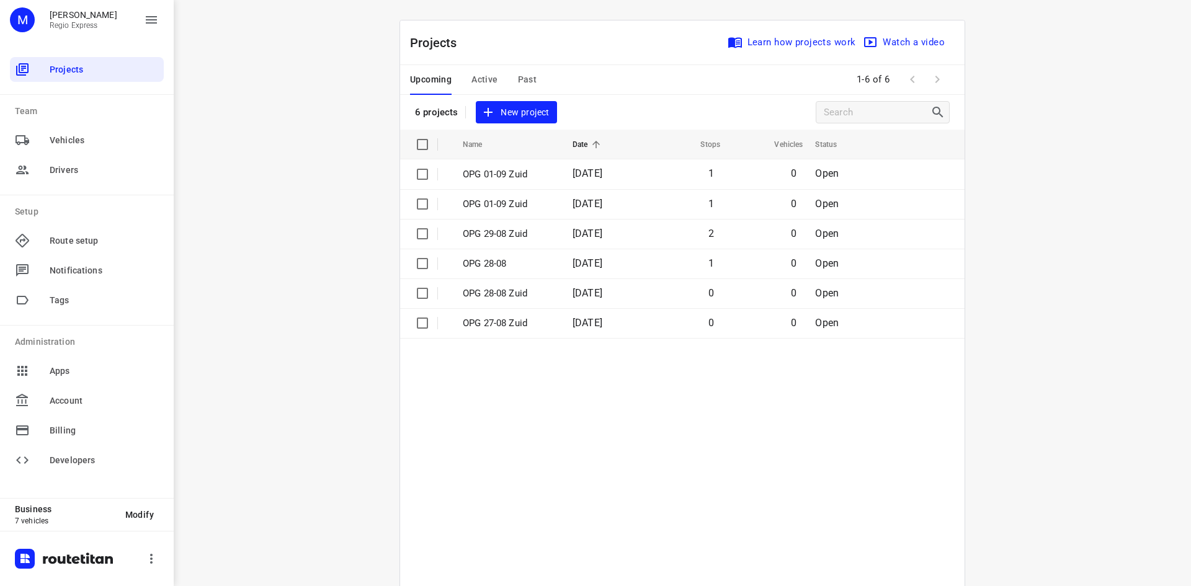  Describe the element at coordinates (481, 145) in the screenshot. I see `span: Name` at that location.